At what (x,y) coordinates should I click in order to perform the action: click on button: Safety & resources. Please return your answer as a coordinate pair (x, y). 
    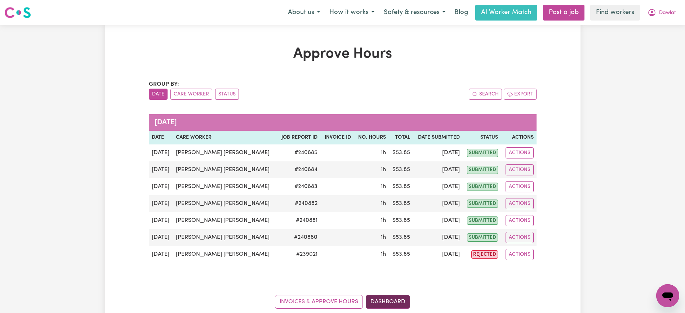
    Looking at the image, I should click on (414, 13).